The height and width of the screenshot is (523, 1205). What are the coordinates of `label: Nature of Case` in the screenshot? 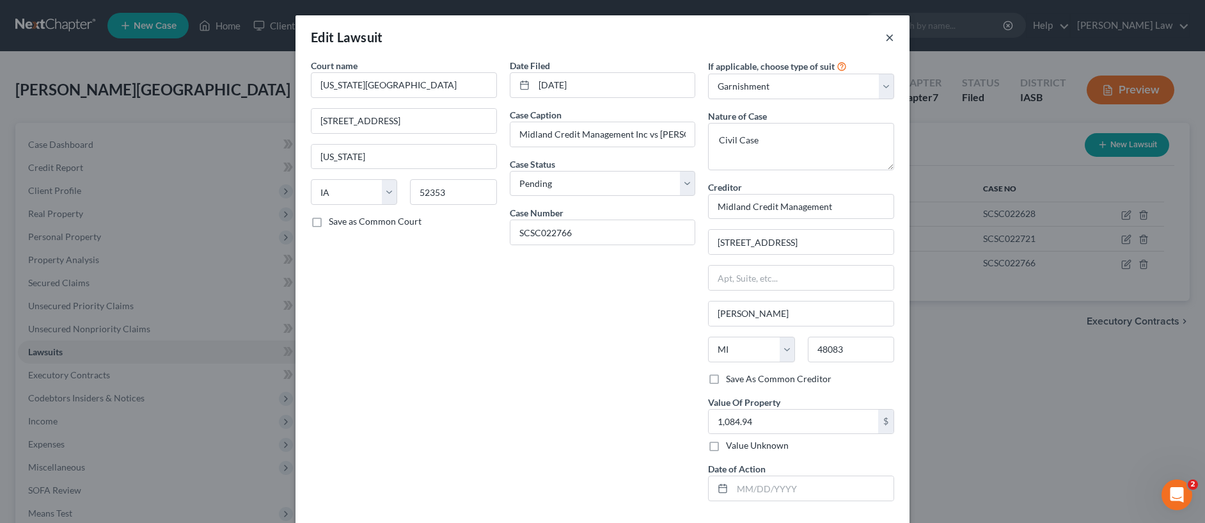 It's located at (738, 116).